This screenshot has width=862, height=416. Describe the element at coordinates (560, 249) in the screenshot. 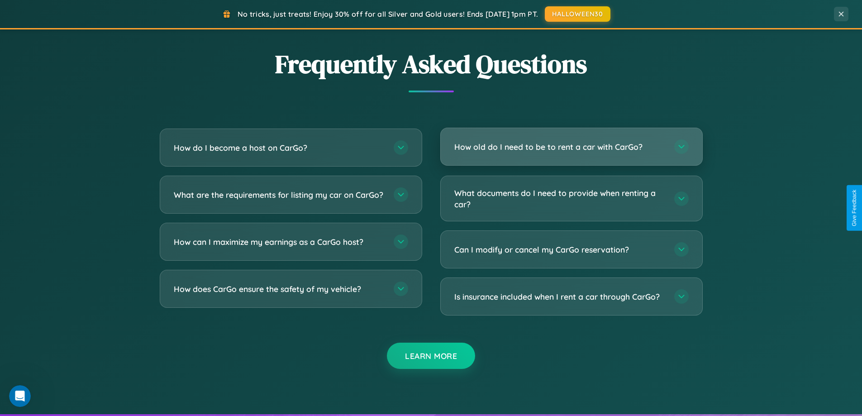

I see `h3: Can I modify or cancel my CarGo reservation?` at that location.